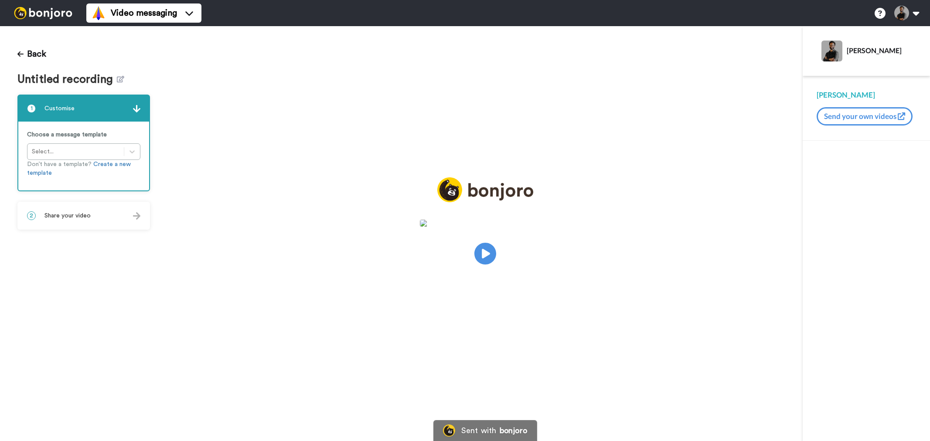  I want to click on button: Back, so click(32, 54).